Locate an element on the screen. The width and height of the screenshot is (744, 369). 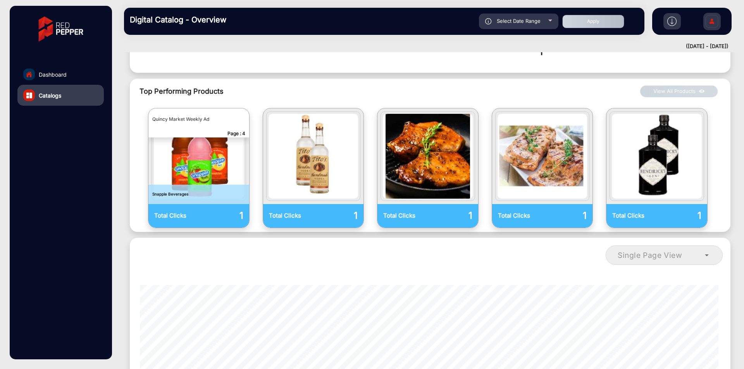
span: Catalogs is located at coordinates (50, 95).